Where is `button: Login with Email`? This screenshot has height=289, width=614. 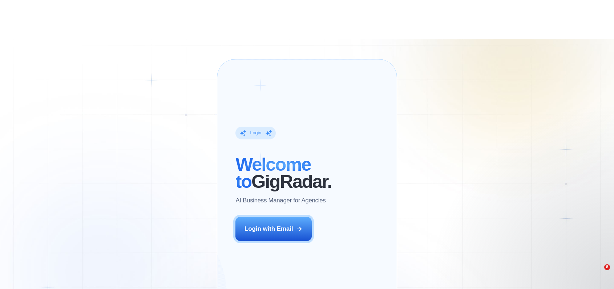
button: Login with Email is located at coordinates (273, 228).